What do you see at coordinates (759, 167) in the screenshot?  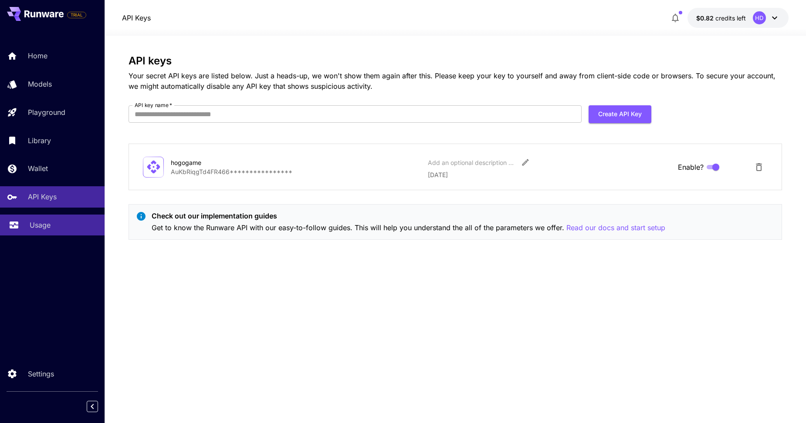 I see `button: Delete API Key` at bounding box center [759, 167].